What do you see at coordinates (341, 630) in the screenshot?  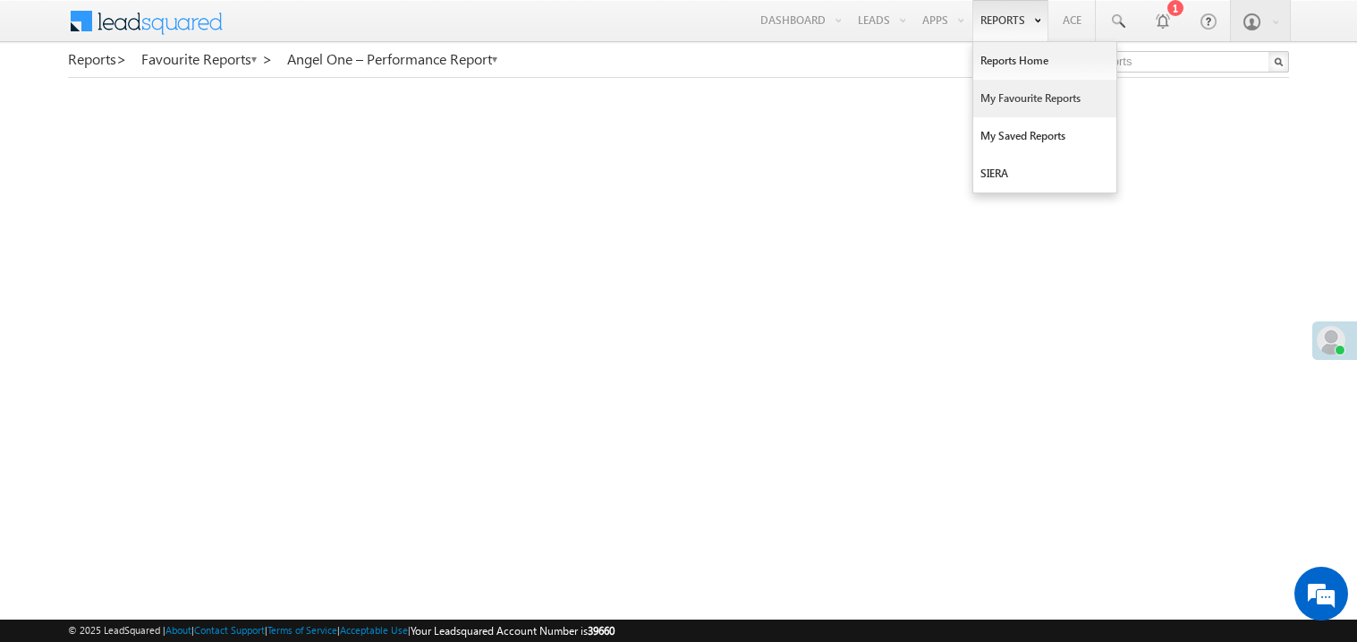 I see `span: © 2025 LeadSquared | | | | |` at bounding box center [341, 630].